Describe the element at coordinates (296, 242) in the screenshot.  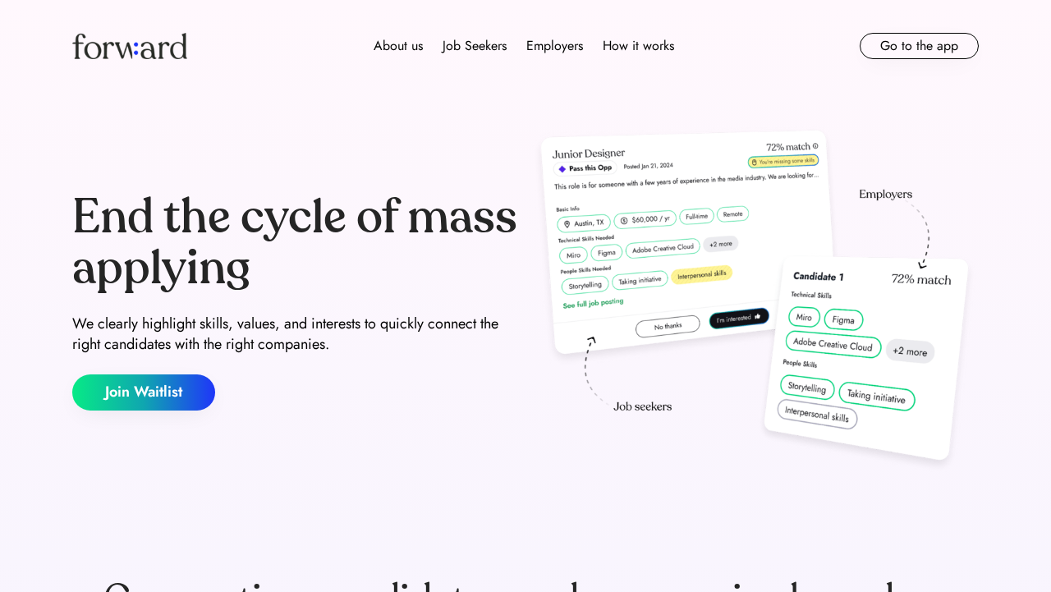
I see `div: End the cycle of mass applying` at that location.